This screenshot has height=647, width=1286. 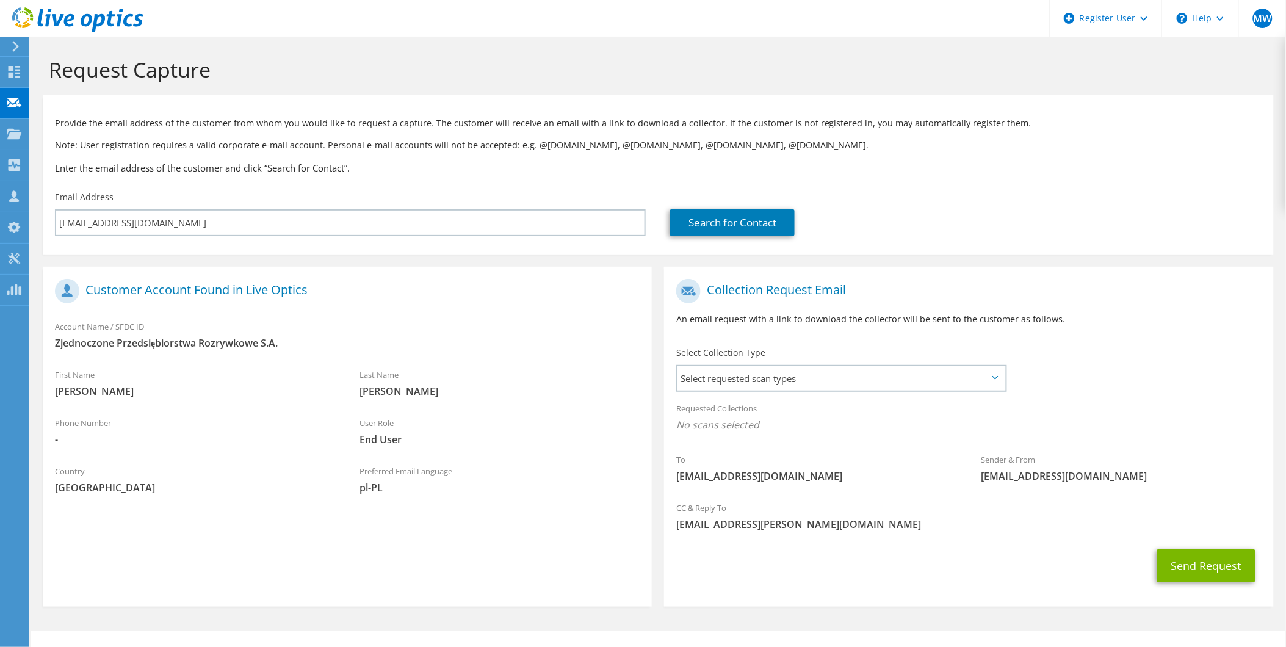 What do you see at coordinates (347, 343) in the screenshot?
I see `span: Zjednoczone Przedsiębiorstwa Rozrywkowe S.A.` at bounding box center [347, 343].